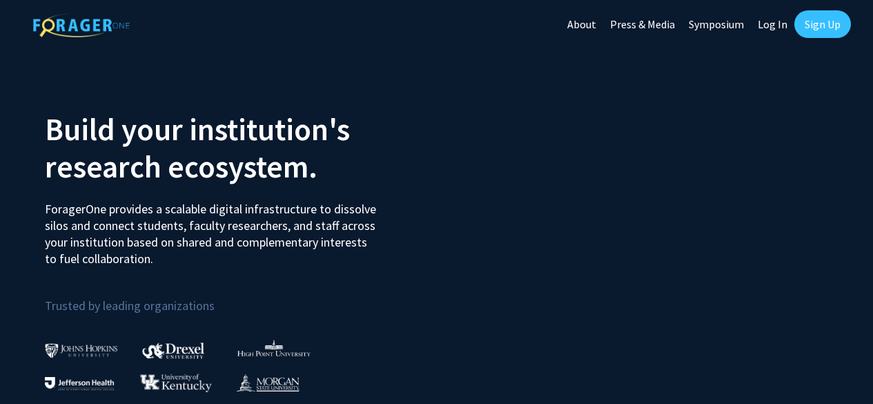 This screenshot has width=873, height=404. Describe the element at coordinates (268, 382) in the screenshot. I see `img: Morgan State University` at that location.